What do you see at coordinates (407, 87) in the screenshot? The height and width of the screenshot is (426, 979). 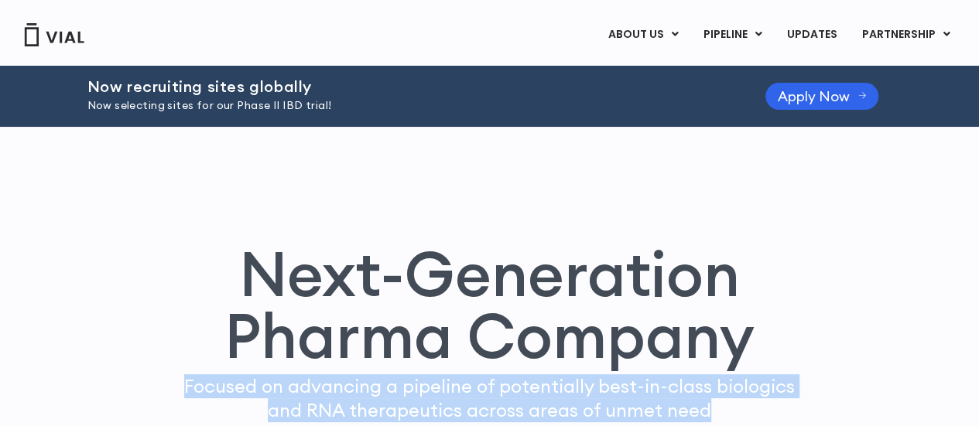 I see `h2: Now recruiting sites globally` at bounding box center [407, 87].